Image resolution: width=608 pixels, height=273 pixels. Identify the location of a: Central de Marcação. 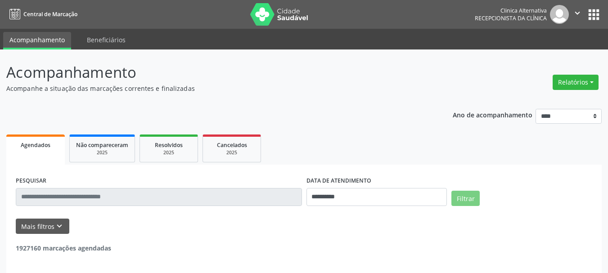
(42, 14).